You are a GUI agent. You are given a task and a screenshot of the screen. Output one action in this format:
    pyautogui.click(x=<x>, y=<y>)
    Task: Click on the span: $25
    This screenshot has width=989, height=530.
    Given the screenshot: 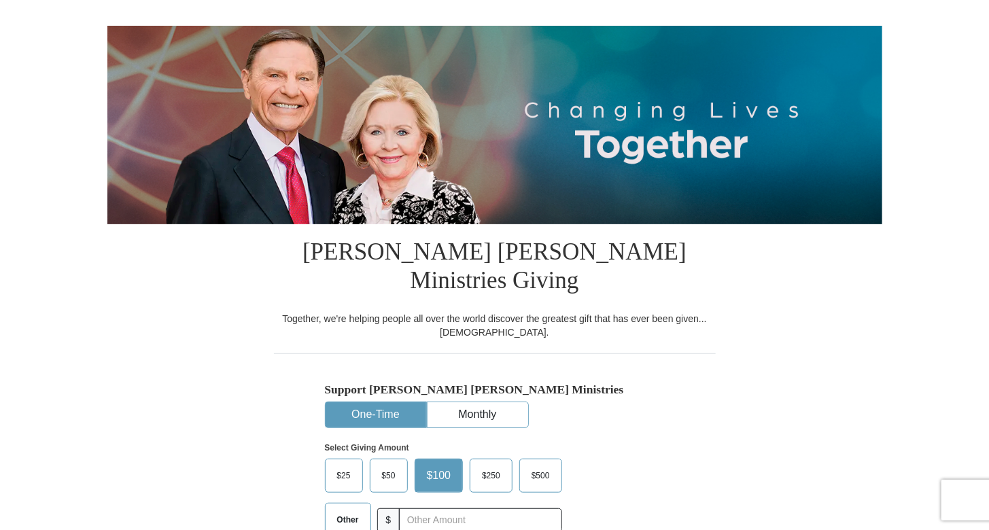 What is the action you would take?
    pyautogui.click(x=344, y=476)
    